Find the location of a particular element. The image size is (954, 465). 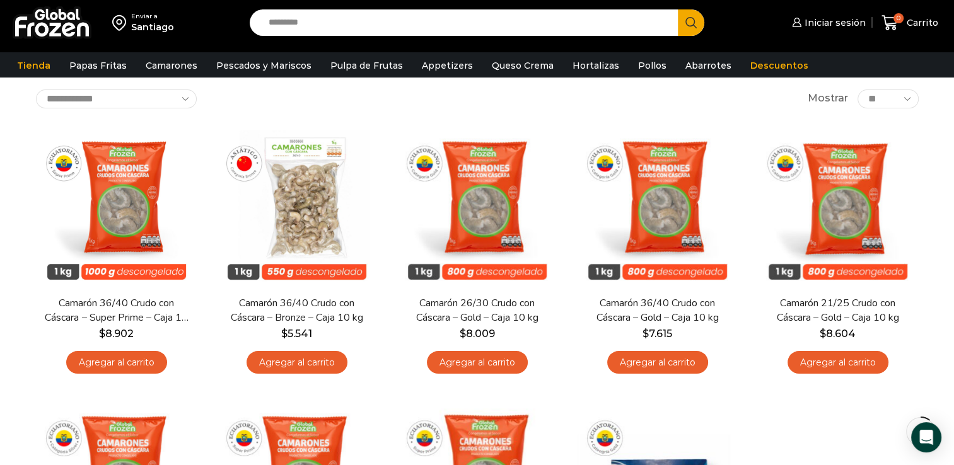

a: Appetizers is located at coordinates (447, 66).